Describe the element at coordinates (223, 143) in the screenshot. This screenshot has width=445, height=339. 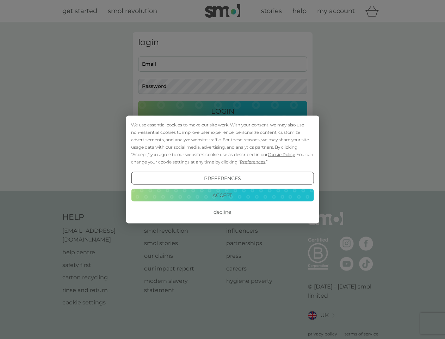
I see `div: We use essential cookies to make our site work. With your consent, we may also use non-essential ...` at that location.